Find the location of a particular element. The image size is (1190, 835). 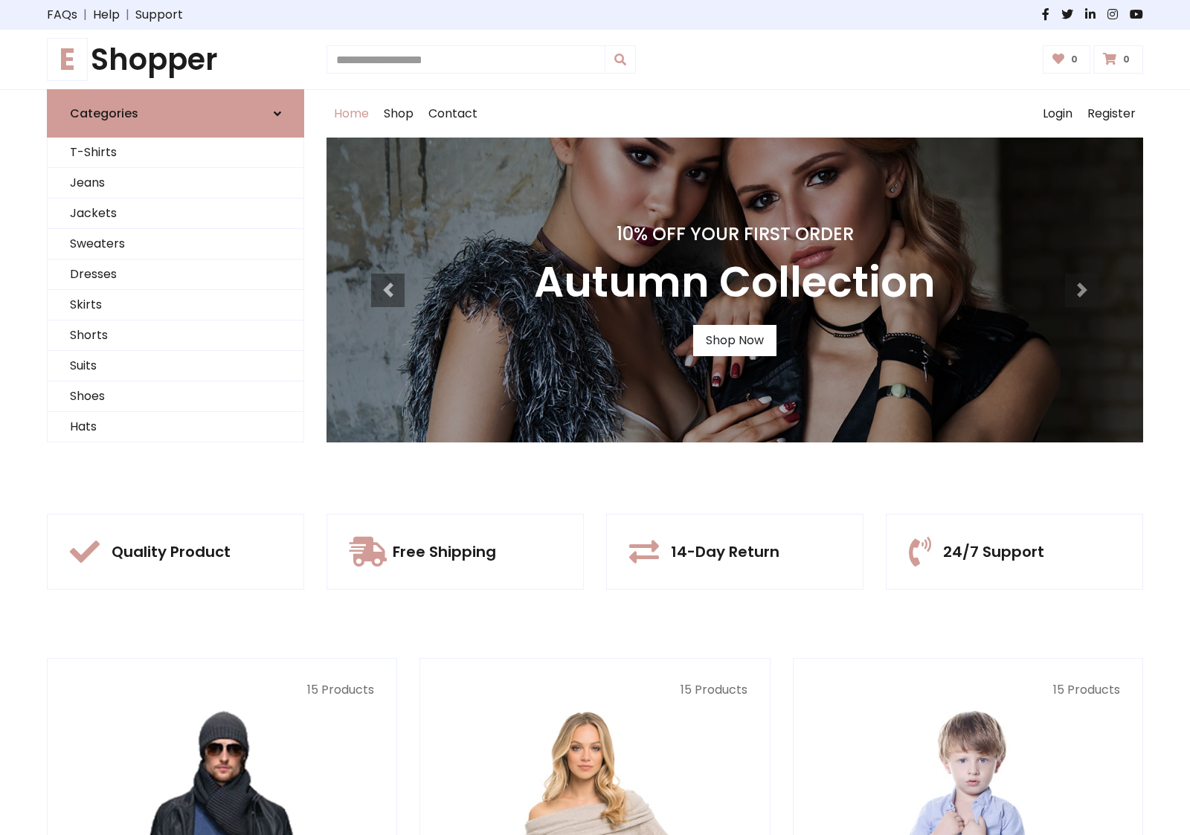

a: Jackets is located at coordinates (175, 213).